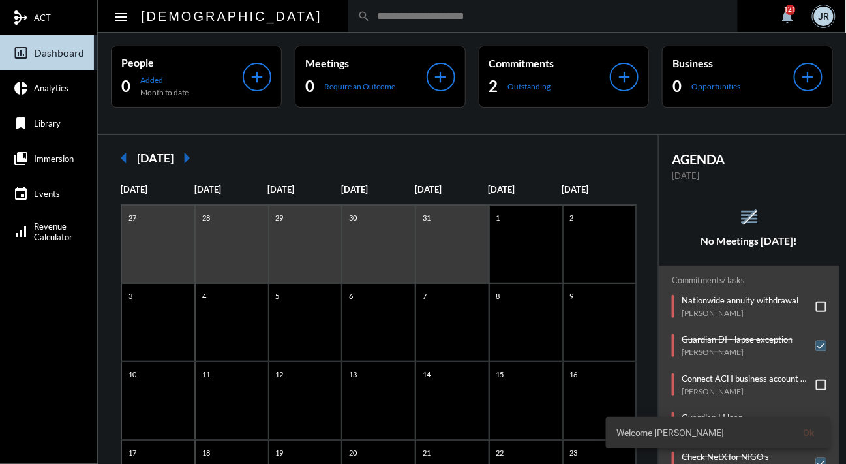 Image resolution: width=846 pixels, height=464 pixels. Describe the element at coordinates (206, 452) in the screenshot. I see `p: 18` at that location.